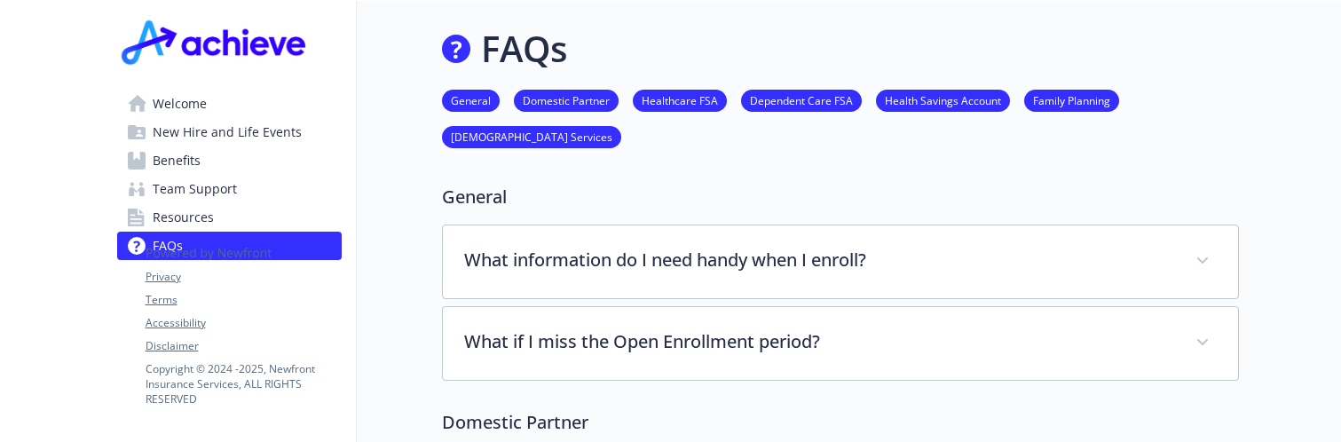 Image resolution: width=1341 pixels, height=442 pixels. I want to click on p: What information do I need handy when I enroll?, so click(819, 260).